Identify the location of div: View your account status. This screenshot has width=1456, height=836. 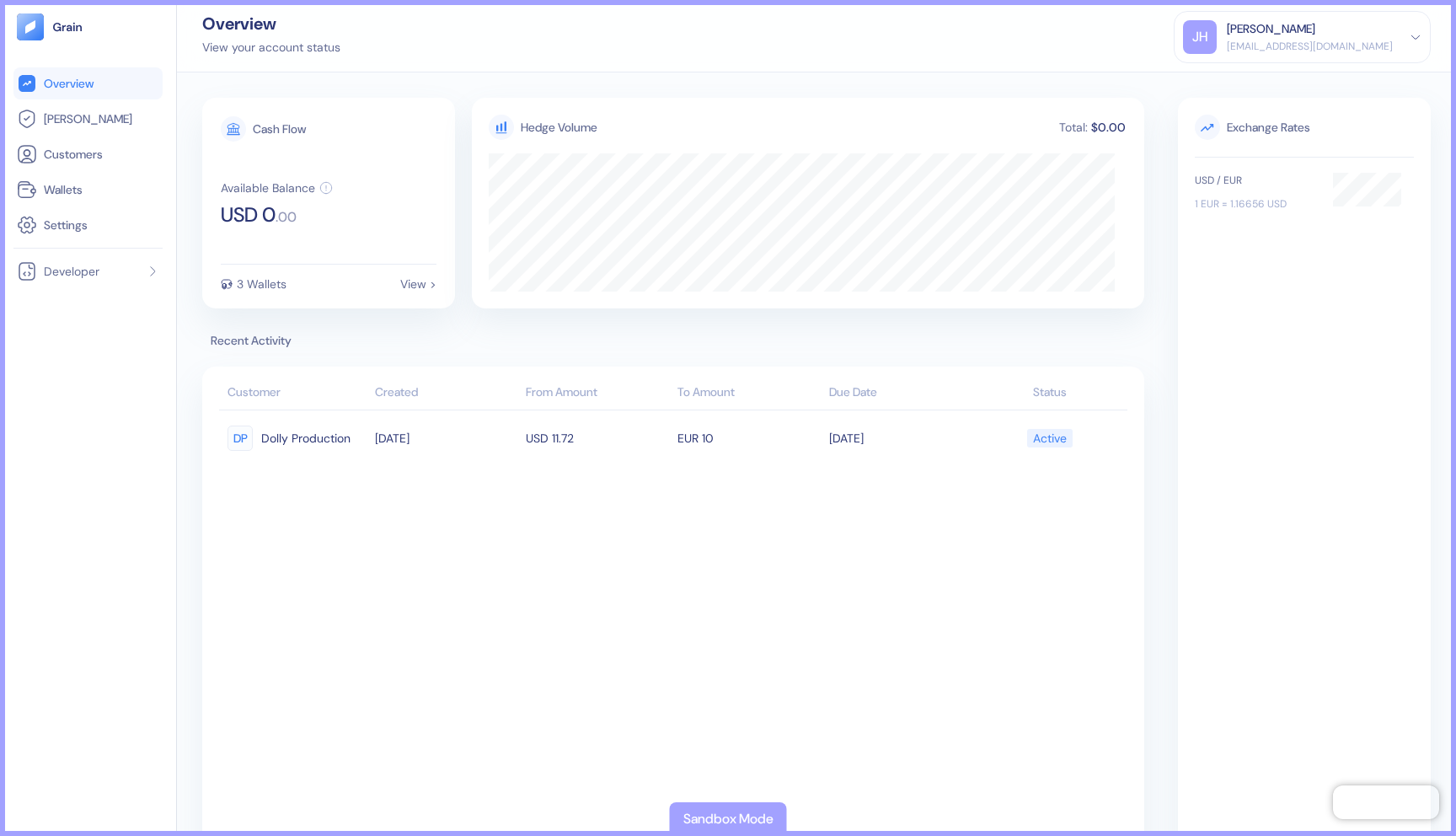
(272, 47).